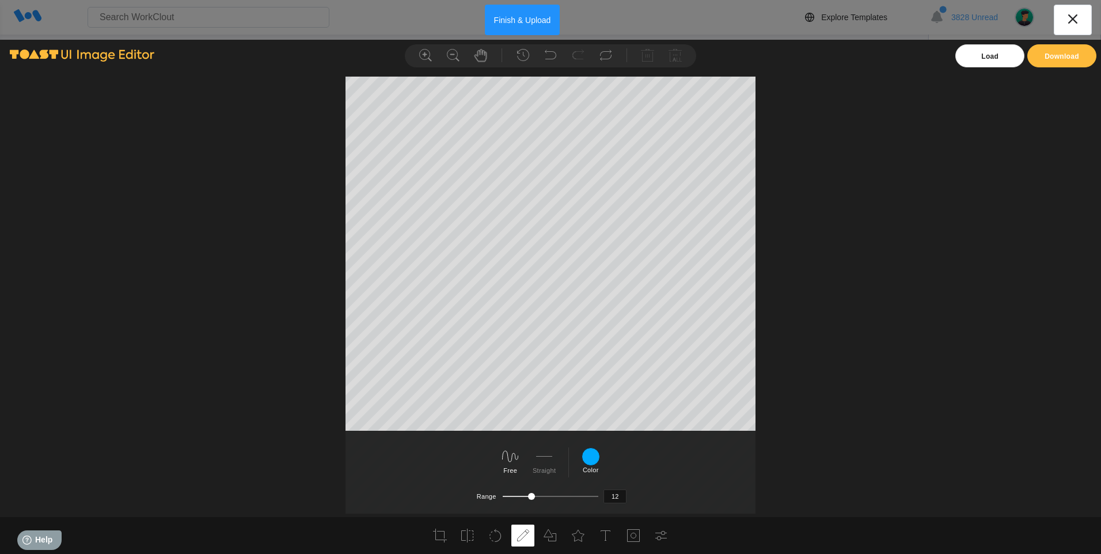  What do you see at coordinates (82, 55) in the screenshot?
I see `img: tui-image-editor-bi.png` at bounding box center [82, 55].